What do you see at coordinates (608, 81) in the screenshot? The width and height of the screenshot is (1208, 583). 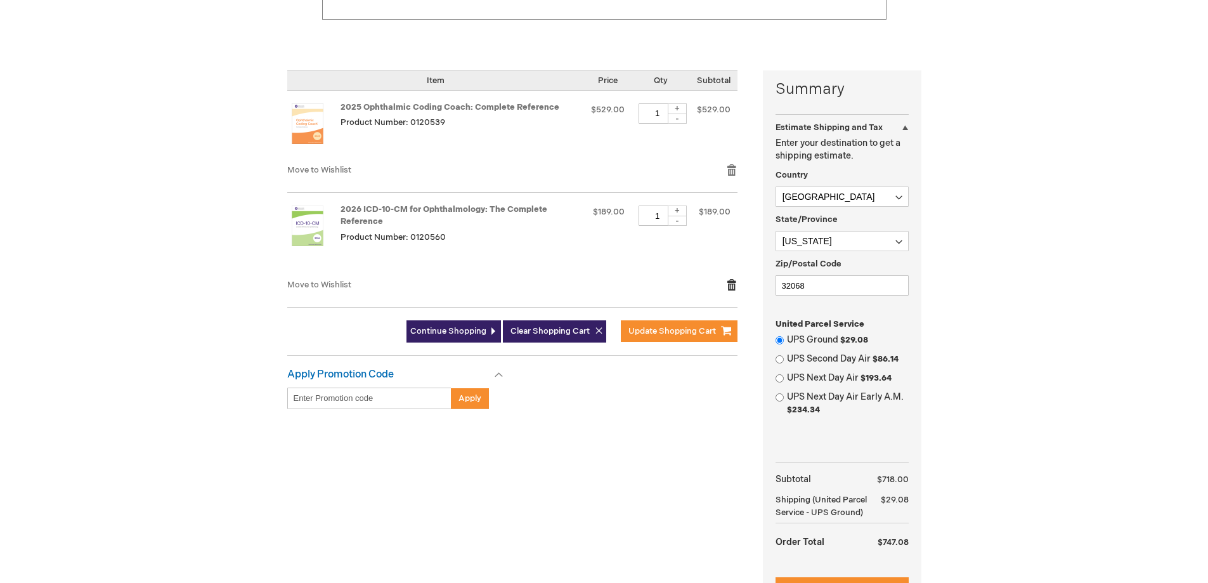 I see `span: Price` at bounding box center [608, 81].